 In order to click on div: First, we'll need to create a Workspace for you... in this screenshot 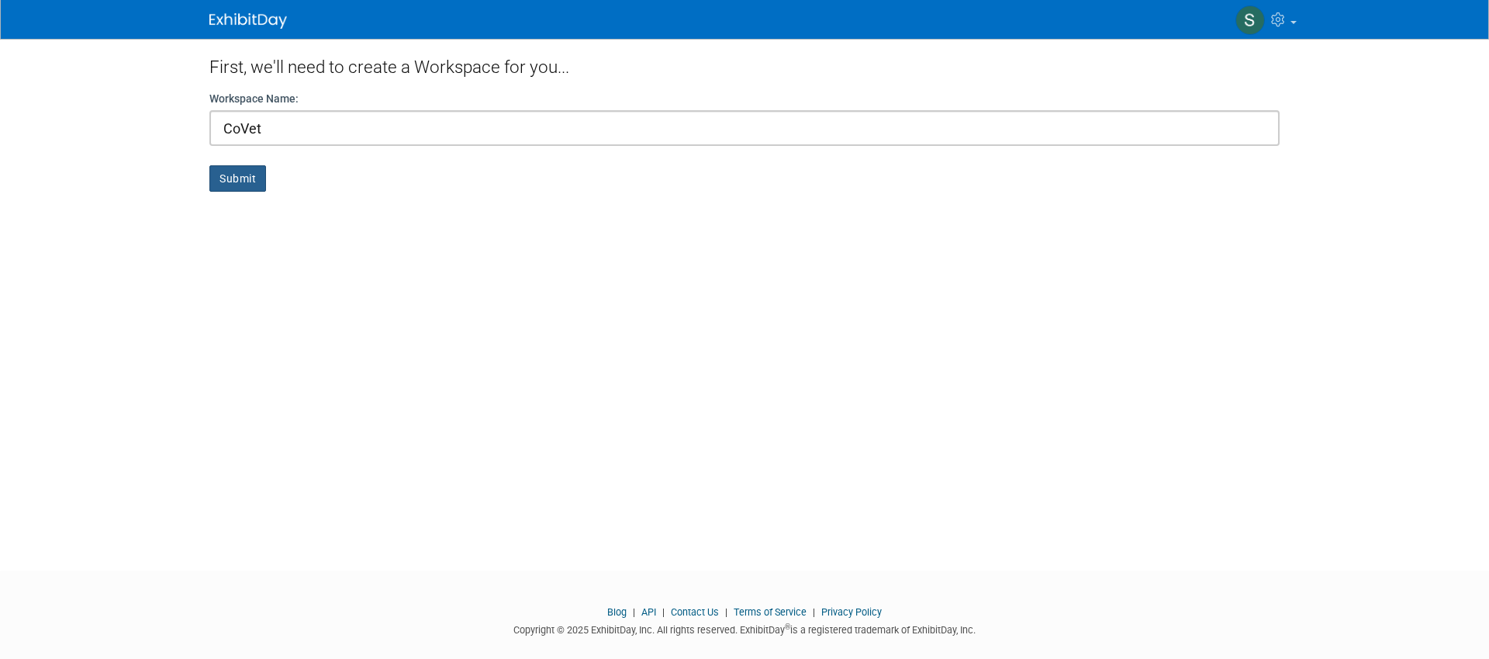, I will do `click(745, 64)`.